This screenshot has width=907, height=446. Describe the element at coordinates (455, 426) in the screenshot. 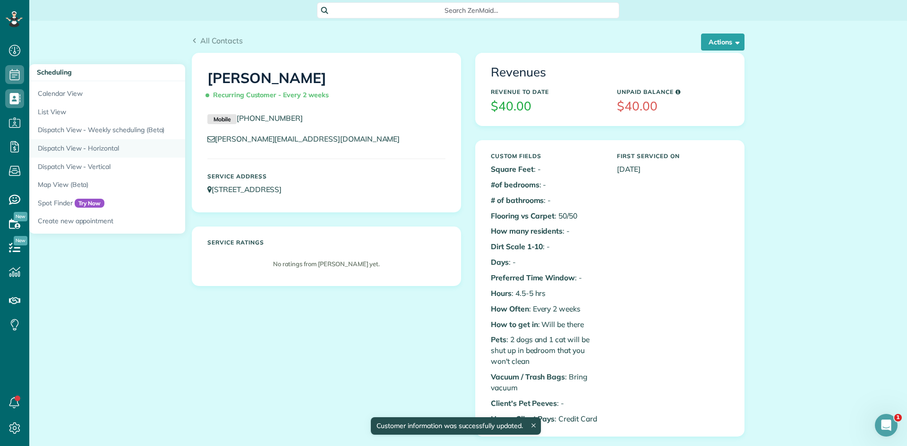

I see `div: Customer information was successfully updated.` at that location.